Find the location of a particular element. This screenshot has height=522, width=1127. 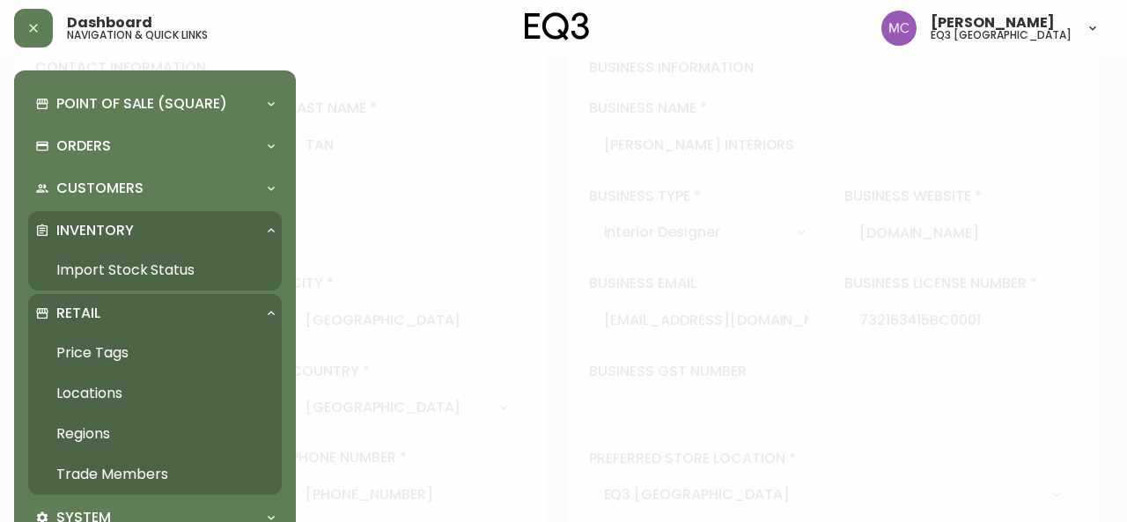

p: Customers is located at coordinates (99, 188).